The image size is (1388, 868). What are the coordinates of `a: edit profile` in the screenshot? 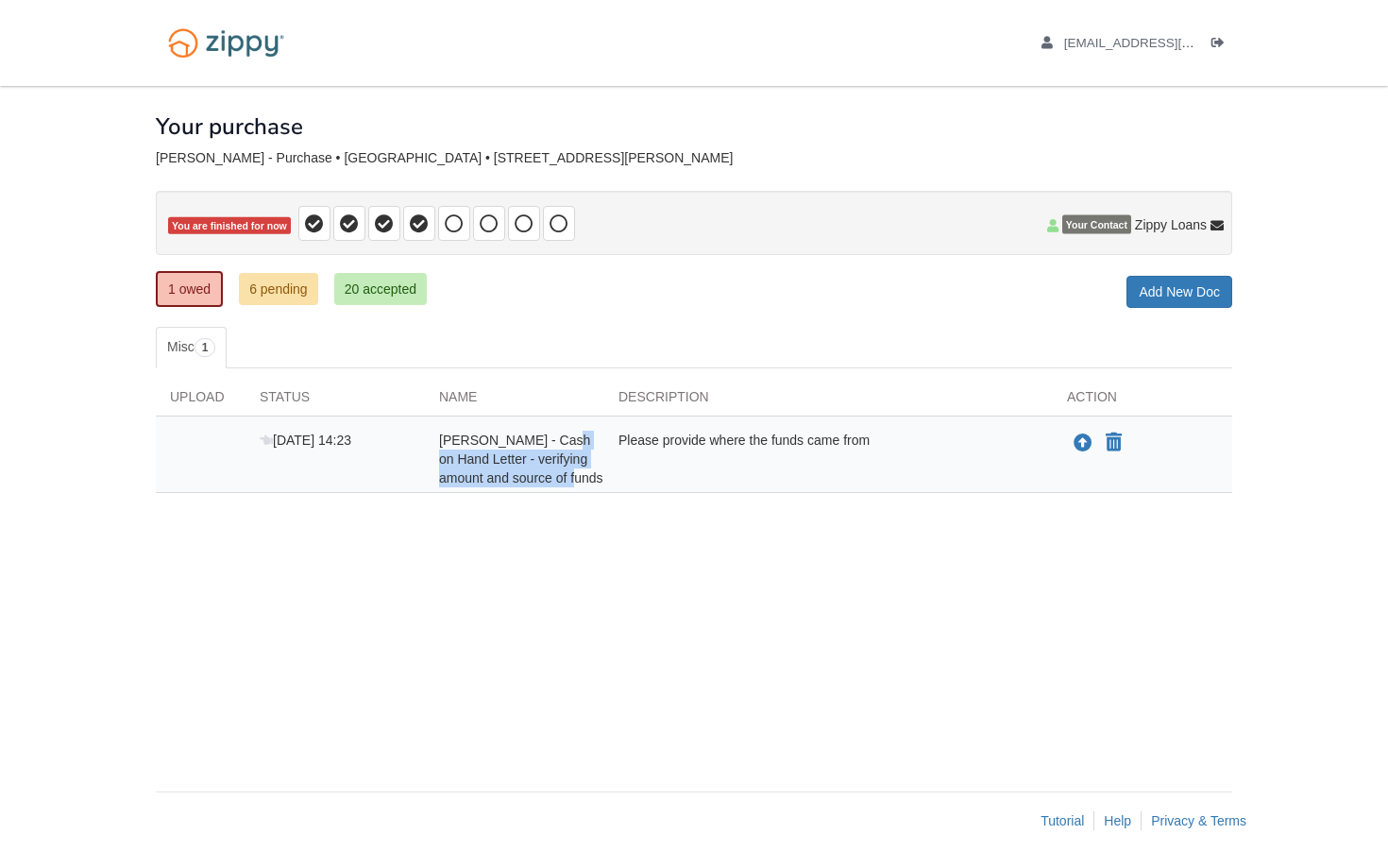 It's located at (1161, 45).